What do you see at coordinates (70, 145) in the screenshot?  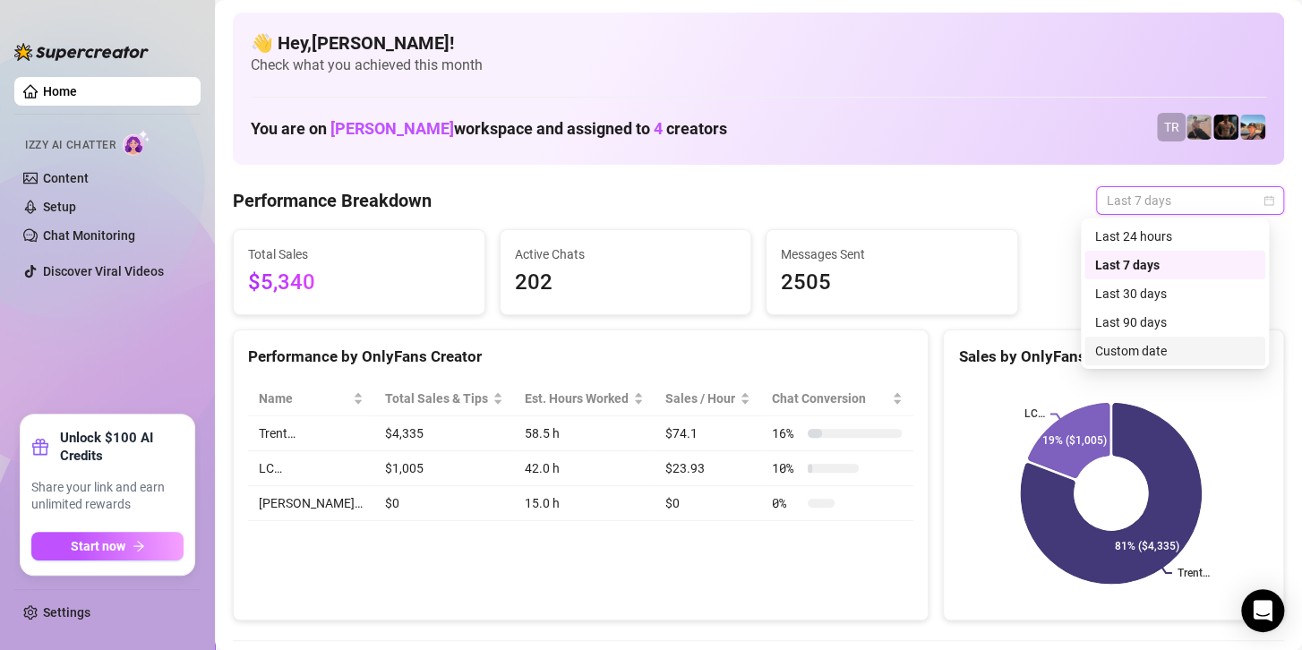 I see `span: Izzy AI Chatter` at bounding box center [70, 145].